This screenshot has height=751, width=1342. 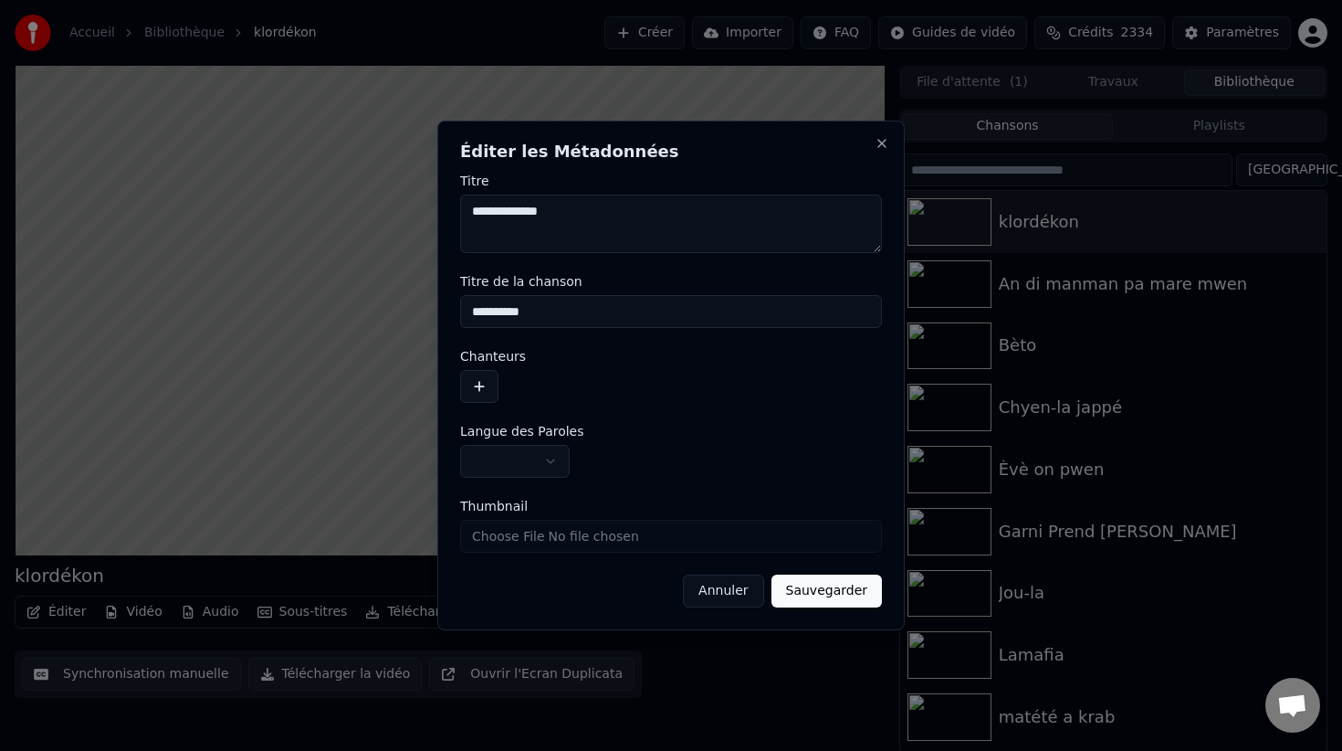 I want to click on label: Chanteurs, so click(x=671, y=356).